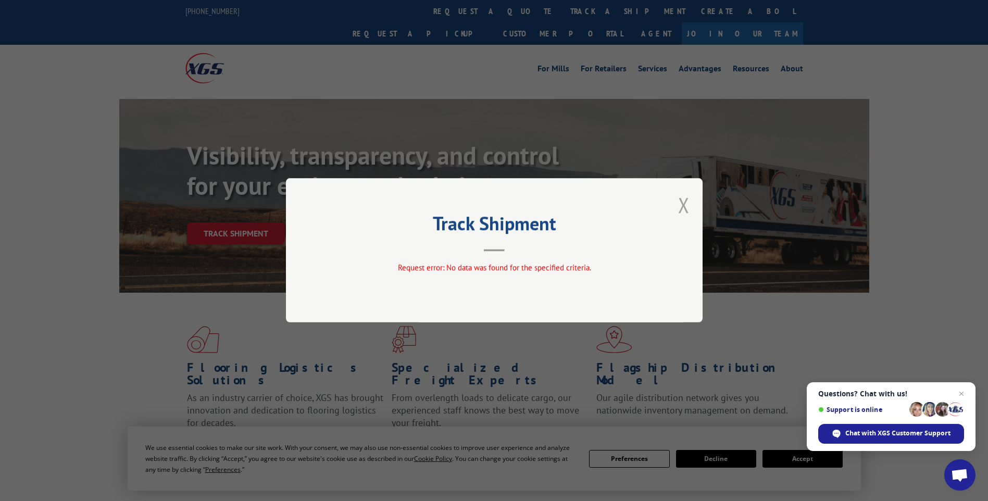 The height and width of the screenshot is (501, 988). I want to click on span: Chat with XGS Customer Support, so click(898, 433).